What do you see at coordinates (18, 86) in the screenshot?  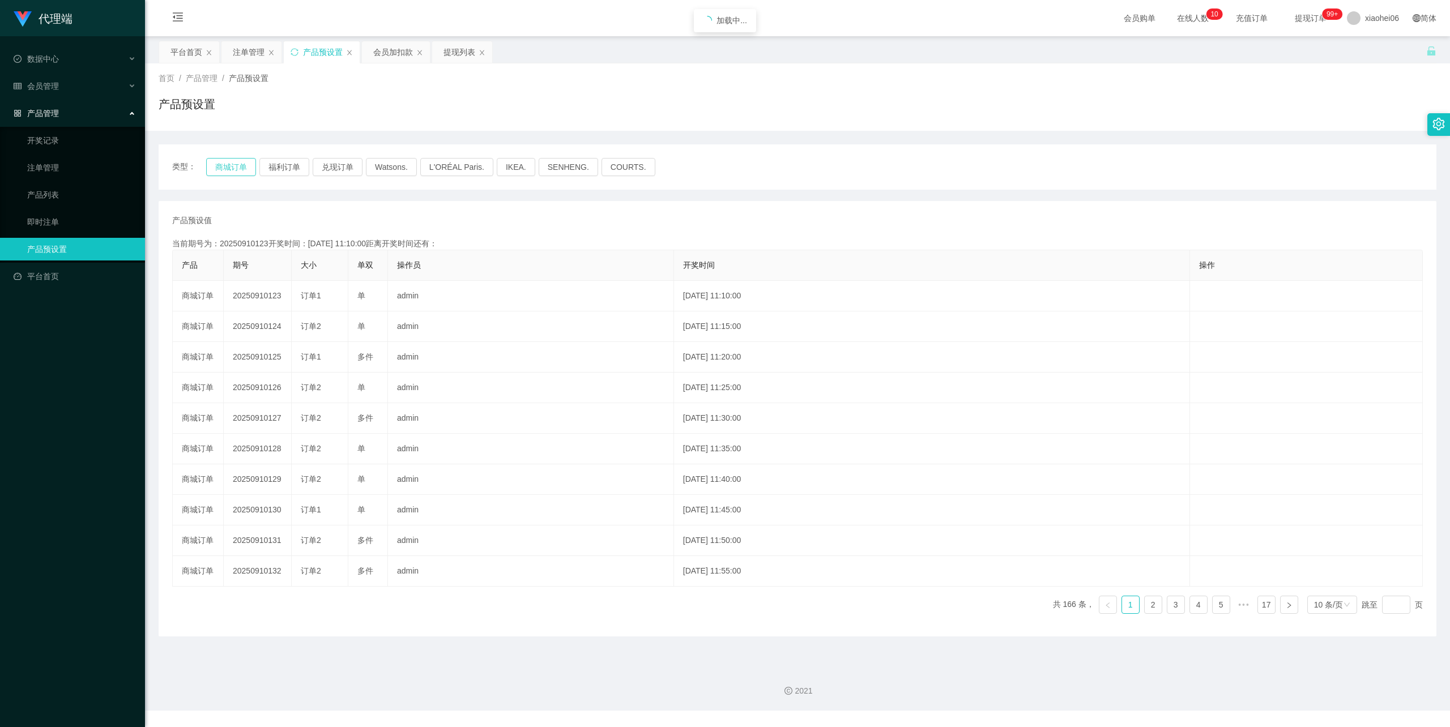 I see `i: 图标: table` at bounding box center [18, 86].